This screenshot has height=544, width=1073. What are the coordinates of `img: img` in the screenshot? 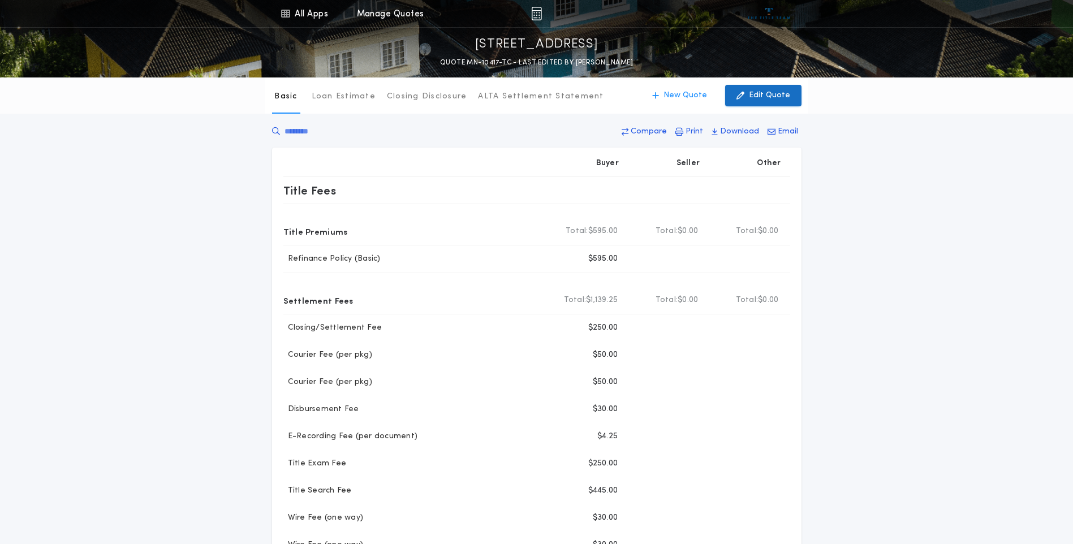 It's located at (536, 14).